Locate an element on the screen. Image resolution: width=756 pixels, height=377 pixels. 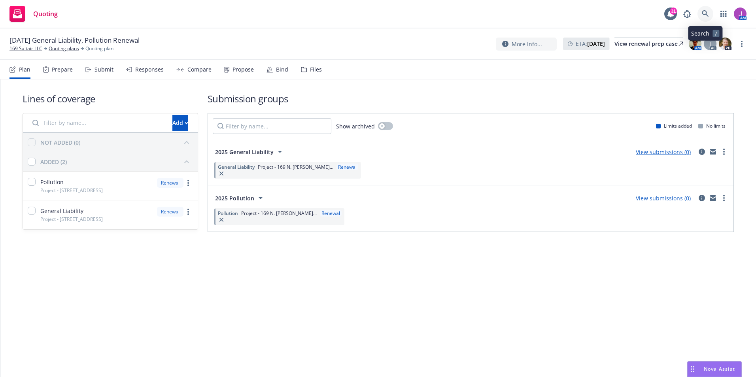
span: Nova Assist is located at coordinates (719, 369).